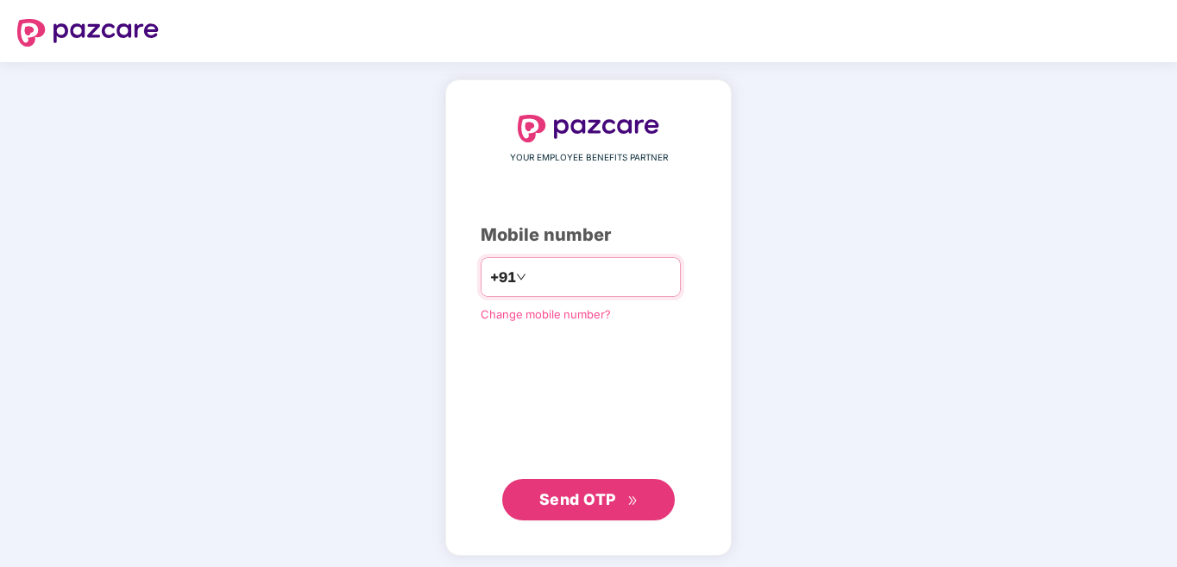 The image size is (1177, 567). Describe the element at coordinates (577, 499) in the screenshot. I see `span: Send OTP` at that location.